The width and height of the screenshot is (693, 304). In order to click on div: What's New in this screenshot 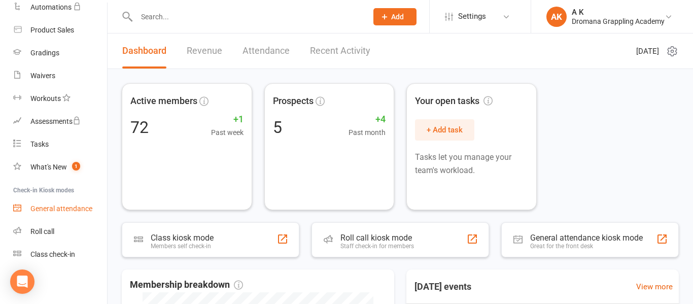, I will do `click(49, 167)`.